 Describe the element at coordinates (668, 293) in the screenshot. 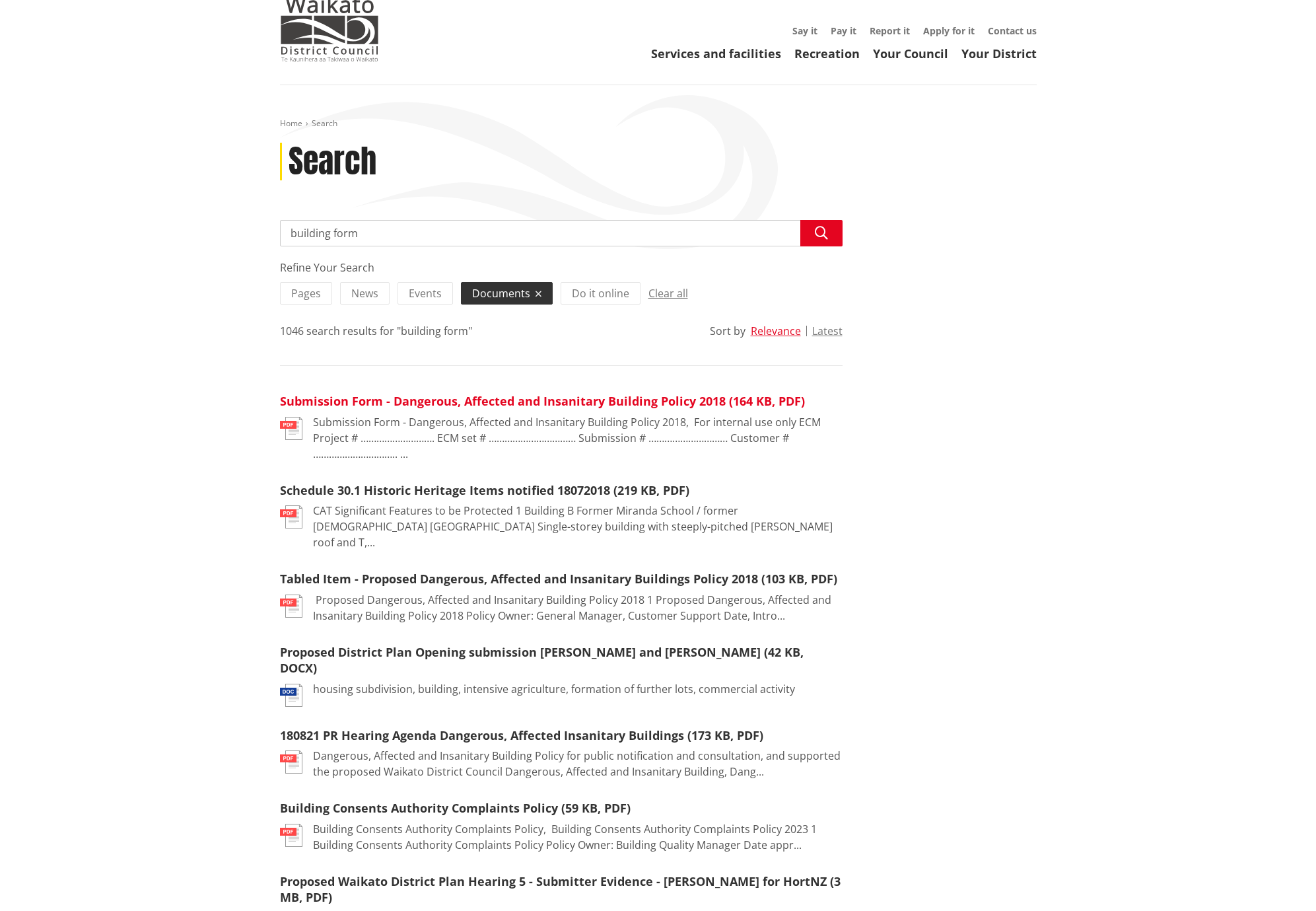

I see `button: Clear all` at that location.